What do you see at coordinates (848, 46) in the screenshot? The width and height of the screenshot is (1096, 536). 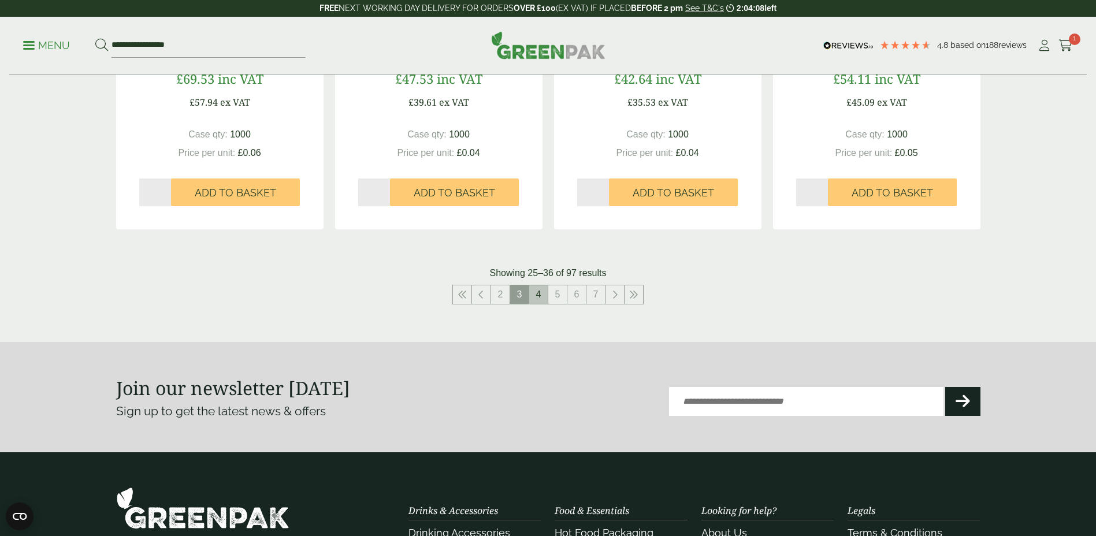 I see `img: REVIEWS.io` at bounding box center [848, 46].